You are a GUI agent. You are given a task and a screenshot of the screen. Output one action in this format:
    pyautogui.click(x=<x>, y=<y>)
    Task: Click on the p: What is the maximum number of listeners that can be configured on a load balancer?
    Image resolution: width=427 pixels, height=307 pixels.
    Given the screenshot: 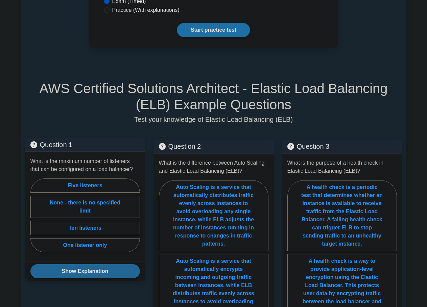 What is the action you would take?
    pyautogui.click(x=85, y=166)
    